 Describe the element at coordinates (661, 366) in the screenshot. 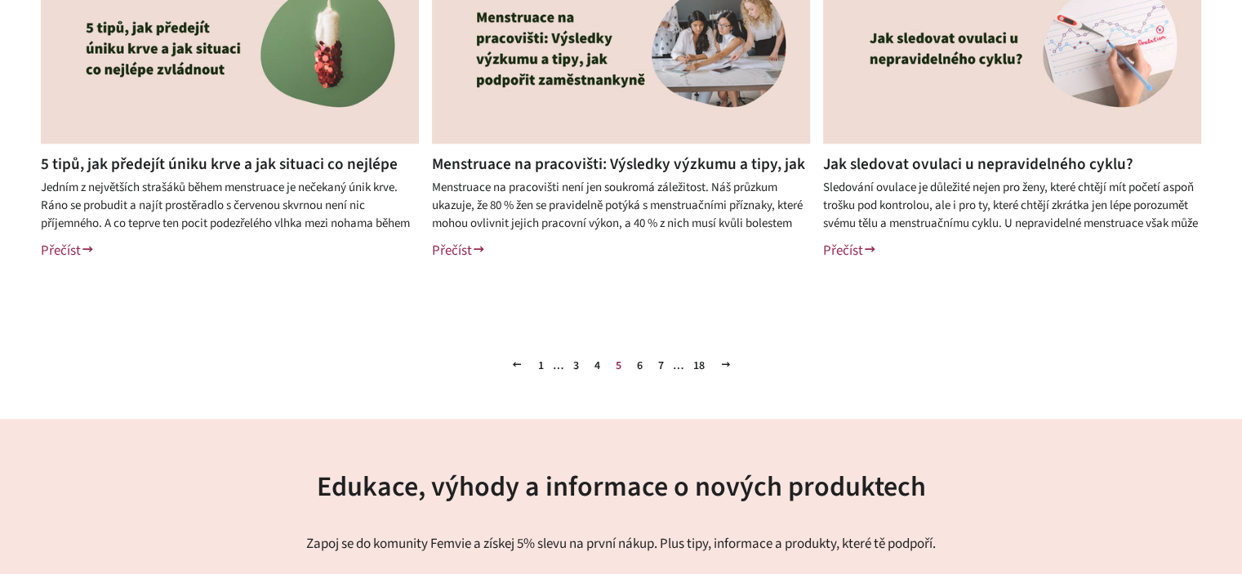

I see `a: 7` at that location.